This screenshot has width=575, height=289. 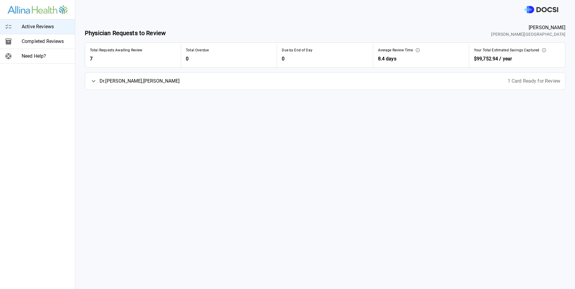 I want to click on img: Site Logo, so click(x=38, y=10).